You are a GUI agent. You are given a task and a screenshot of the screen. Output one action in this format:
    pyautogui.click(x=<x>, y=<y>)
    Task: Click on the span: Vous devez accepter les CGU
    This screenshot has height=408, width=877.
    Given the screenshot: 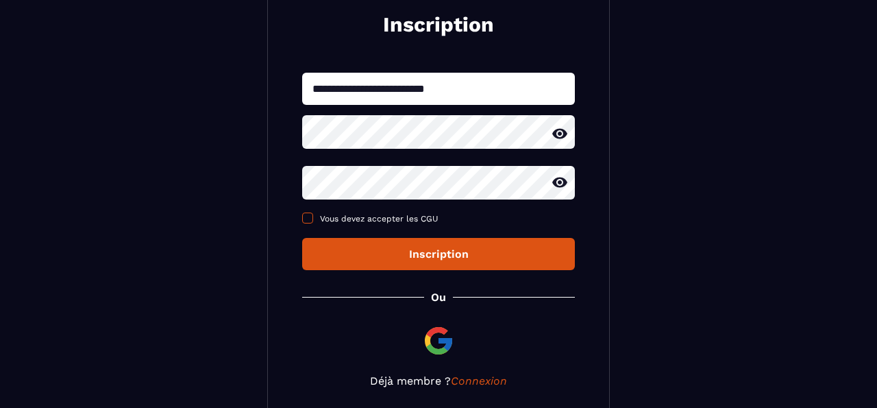 What is the action you would take?
    pyautogui.click(x=379, y=219)
    